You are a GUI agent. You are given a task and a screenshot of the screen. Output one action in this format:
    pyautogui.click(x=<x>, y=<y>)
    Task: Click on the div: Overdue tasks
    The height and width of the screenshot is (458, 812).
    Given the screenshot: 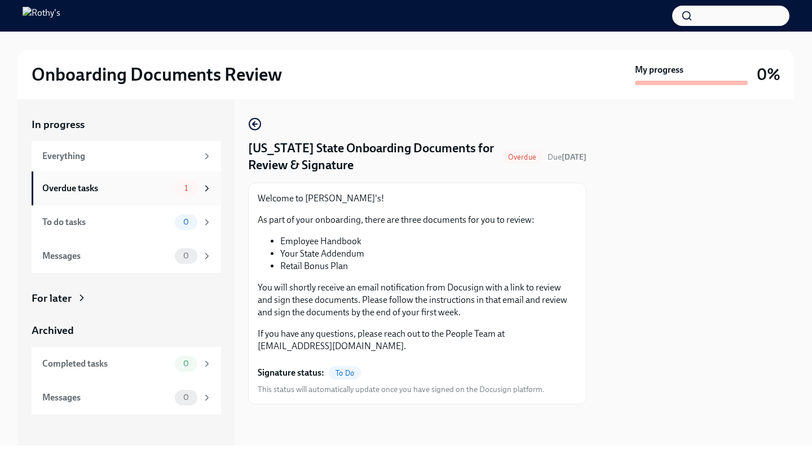 What is the action you would take?
    pyautogui.click(x=106, y=188)
    